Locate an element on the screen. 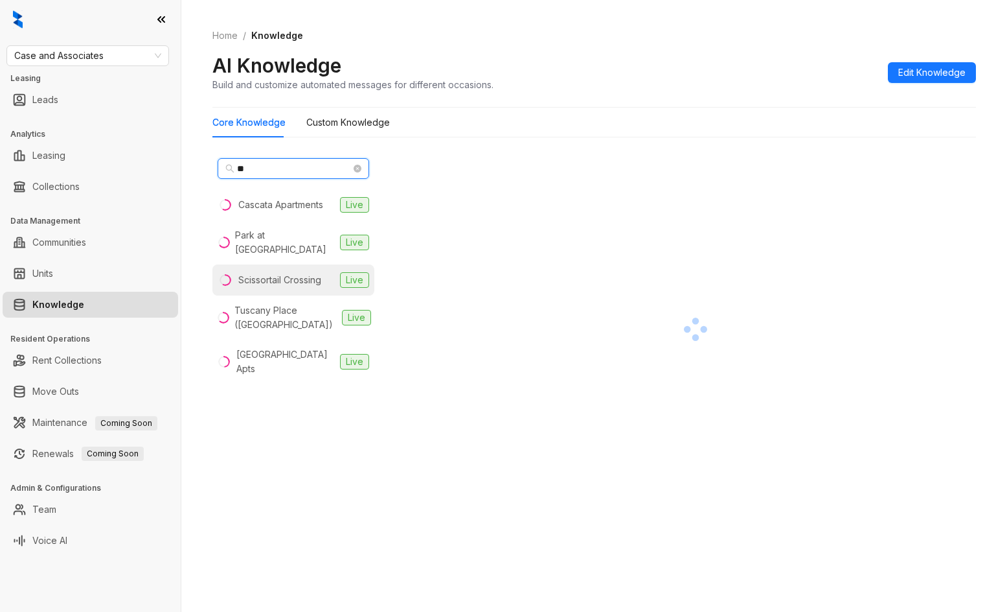 Image resolution: width=1007 pixels, height=612 pixels. div: Custom Knowledge is located at coordinates (348, 122).